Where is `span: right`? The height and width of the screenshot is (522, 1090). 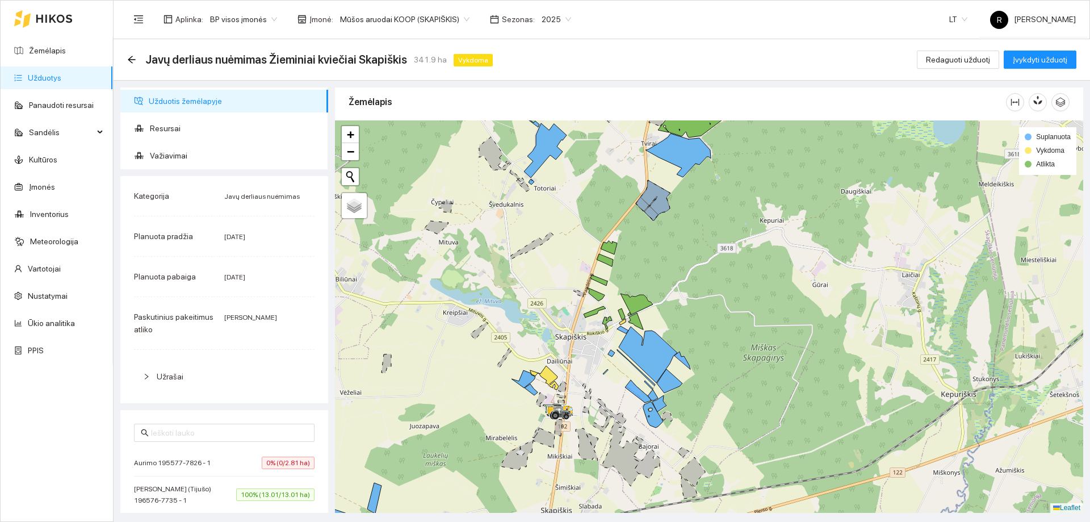
span: right is located at coordinates (147, 377).